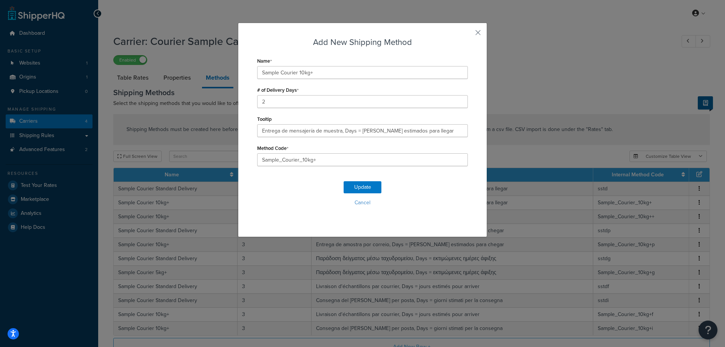  Describe the element at coordinates (264, 119) in the screenshot. I see `label: Tooltip` at that location.